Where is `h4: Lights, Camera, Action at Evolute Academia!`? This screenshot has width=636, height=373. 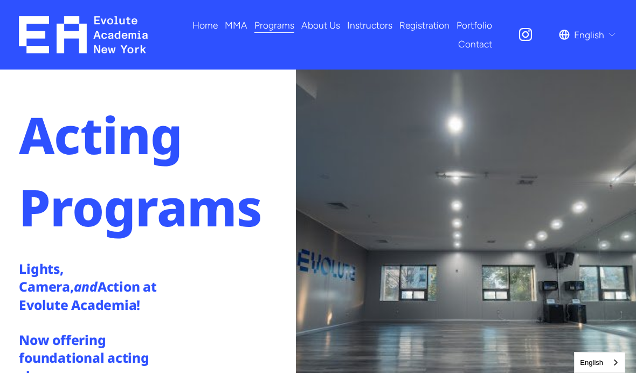
h4: Lights, Camera, Action at Evolute Academia! is located at coordinates (91, 287).